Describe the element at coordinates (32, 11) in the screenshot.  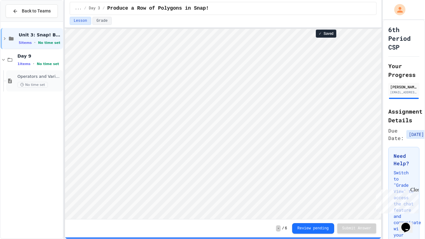
I see `button: Back to Teams` at that location.